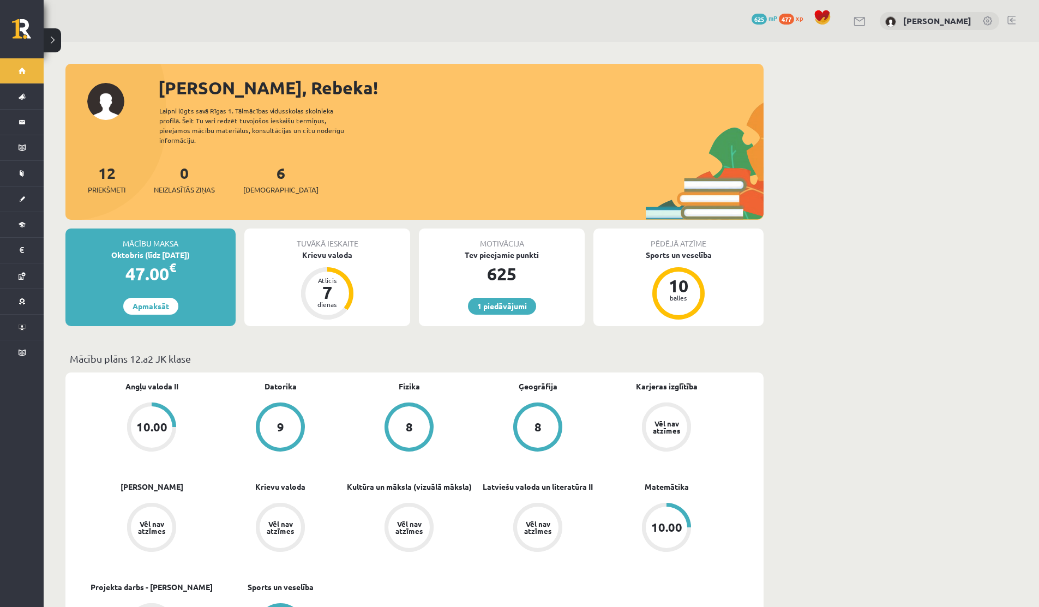 The width and height of the screenshot is (1039, 607). What do you see at coordinates (280, 386) in the screenshot?
I see `a: Datorika` at bounding box center [280, 386].